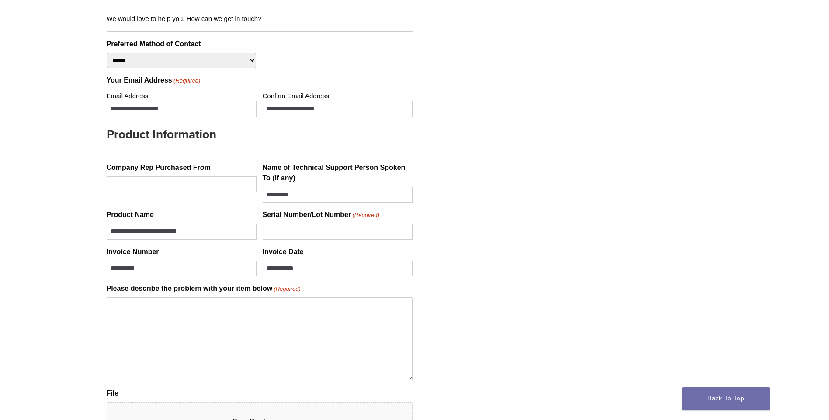 Image resolution: width=829 pixels, height=420 pixels. I want to click on div: We would love to help you. How can we get in touch?, so click(256, 16).